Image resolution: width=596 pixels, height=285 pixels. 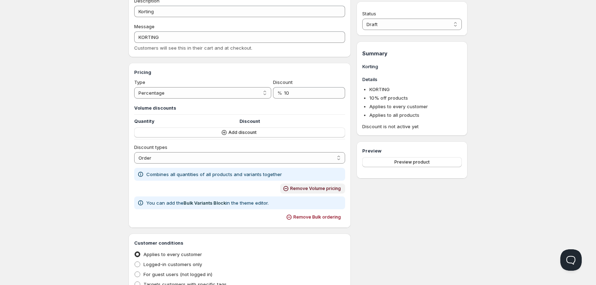 I want to click on span: Discount, so click(x=283, y=82).